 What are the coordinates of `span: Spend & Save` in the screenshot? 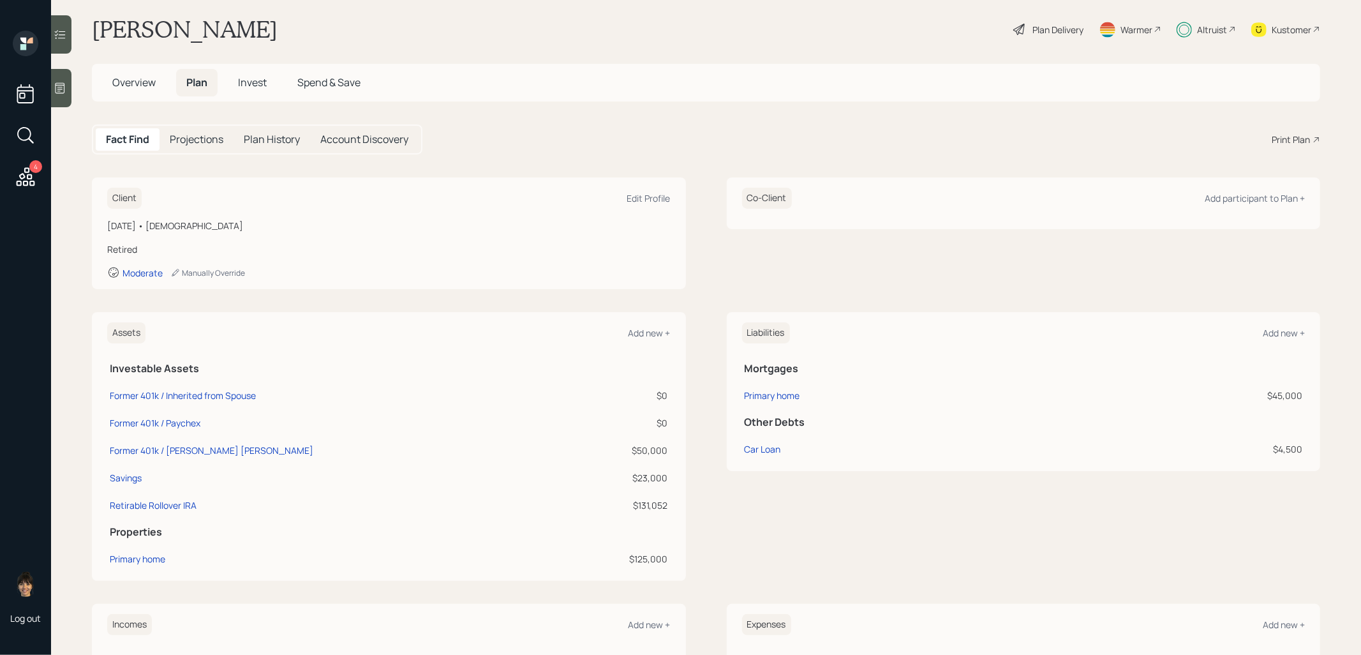 It's located at (329, 82).